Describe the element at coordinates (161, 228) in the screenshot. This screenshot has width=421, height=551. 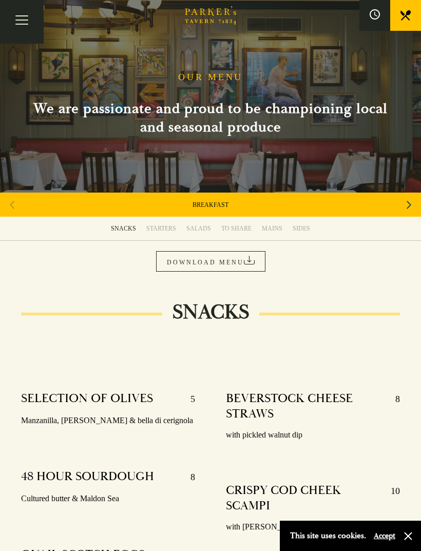
I see `a: STARTERS` at that location.